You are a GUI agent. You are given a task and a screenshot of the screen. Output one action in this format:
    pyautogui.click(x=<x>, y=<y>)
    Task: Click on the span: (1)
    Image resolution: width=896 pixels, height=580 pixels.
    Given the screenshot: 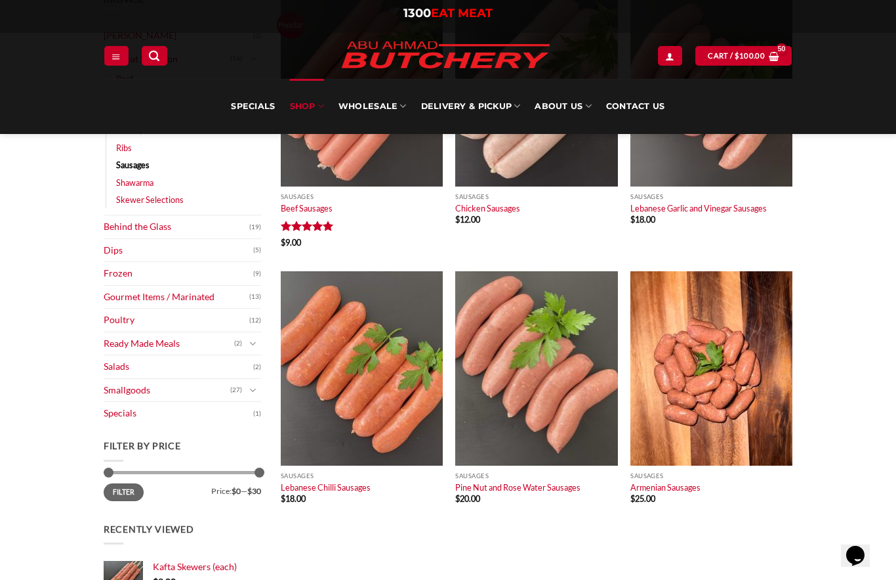 What is the action you would take?
    pyautogui.click(x=257, y=413)
    